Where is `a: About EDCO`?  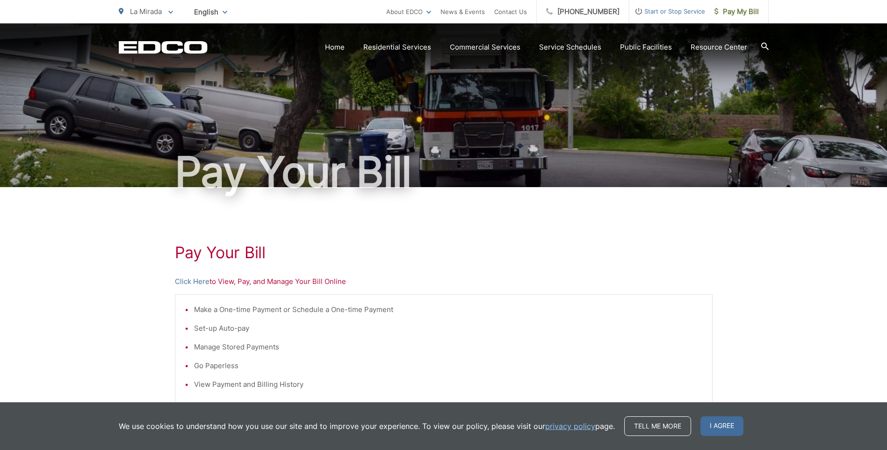
a: About EDCO is located at coordinates (409, 12).